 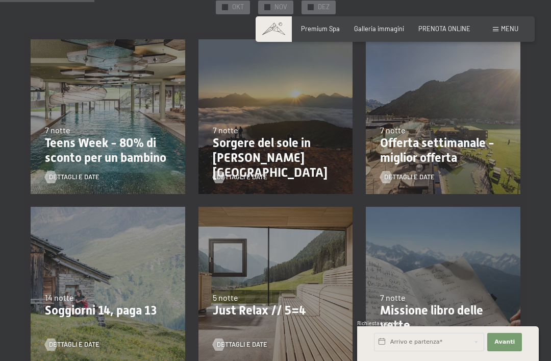 What do you see at coordinates (445, 29) in the screenshot?
I see `span: PRENOTA ONLINE` at bounding box center [445, 29].